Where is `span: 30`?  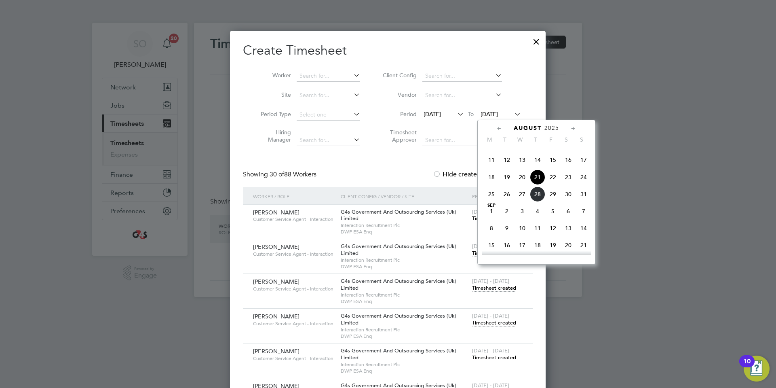 span: 30 is located at coordinates (568, 194).